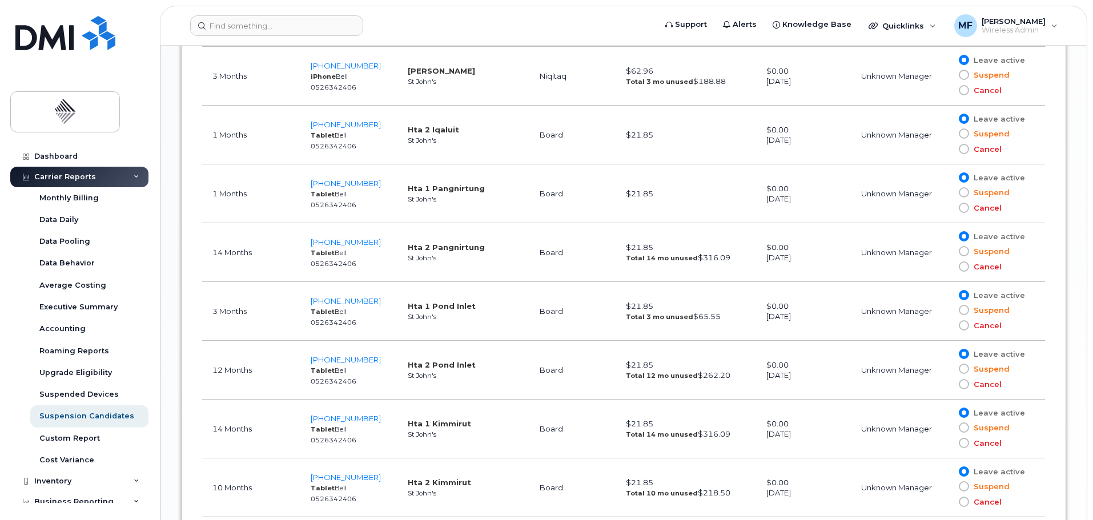 This screenshot has height=520, width=1093. Describe the element at coordinates (686, 488) in the screenshot. I see `td: $21.85 $218.50` at that location.